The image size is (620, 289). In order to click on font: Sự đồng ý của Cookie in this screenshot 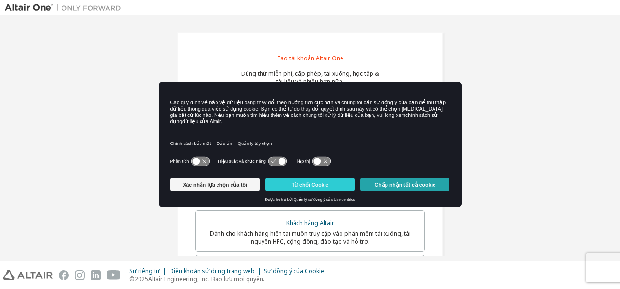, I will do `click(294, 271)`.